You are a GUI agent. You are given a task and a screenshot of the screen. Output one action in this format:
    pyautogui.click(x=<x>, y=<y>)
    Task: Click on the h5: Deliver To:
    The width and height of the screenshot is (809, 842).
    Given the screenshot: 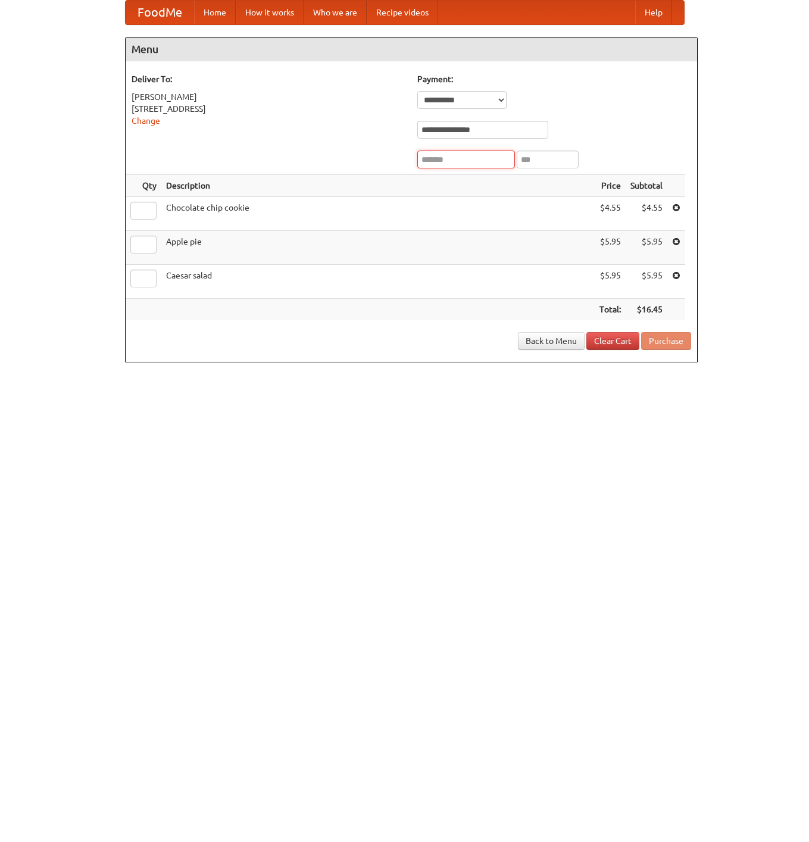 What is the action you would take?
    pyautogui.click(x=269, y=79)
    